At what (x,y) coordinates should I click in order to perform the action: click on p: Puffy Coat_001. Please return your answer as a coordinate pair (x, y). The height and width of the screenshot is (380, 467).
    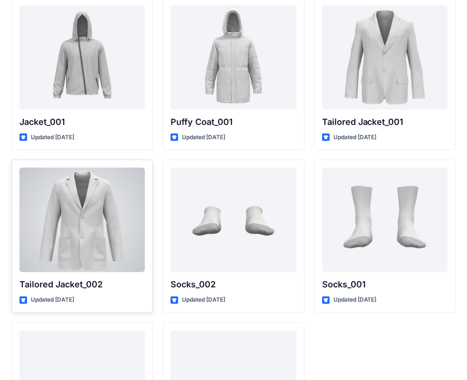
    Looking at the image, I should click on (233, 122).